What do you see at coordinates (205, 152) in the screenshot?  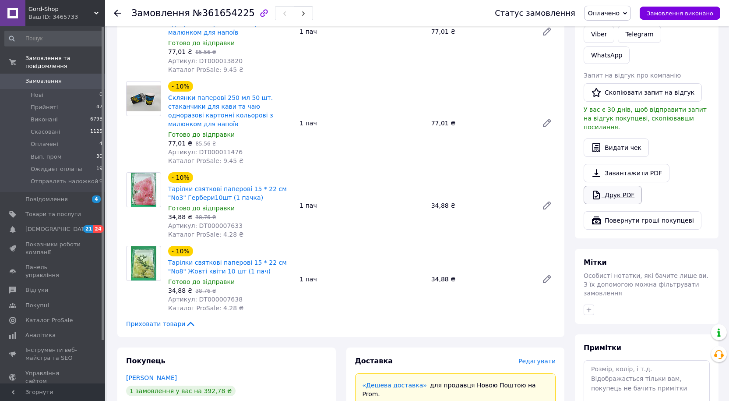 I see `span: Артикул: DT000011476` at bounding box center [205, 152].